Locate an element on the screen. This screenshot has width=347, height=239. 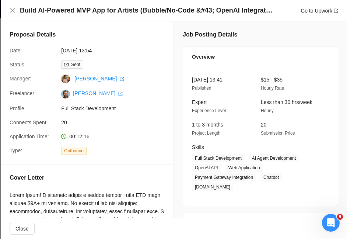
span: Hourly is located at coordinates (267, 111).